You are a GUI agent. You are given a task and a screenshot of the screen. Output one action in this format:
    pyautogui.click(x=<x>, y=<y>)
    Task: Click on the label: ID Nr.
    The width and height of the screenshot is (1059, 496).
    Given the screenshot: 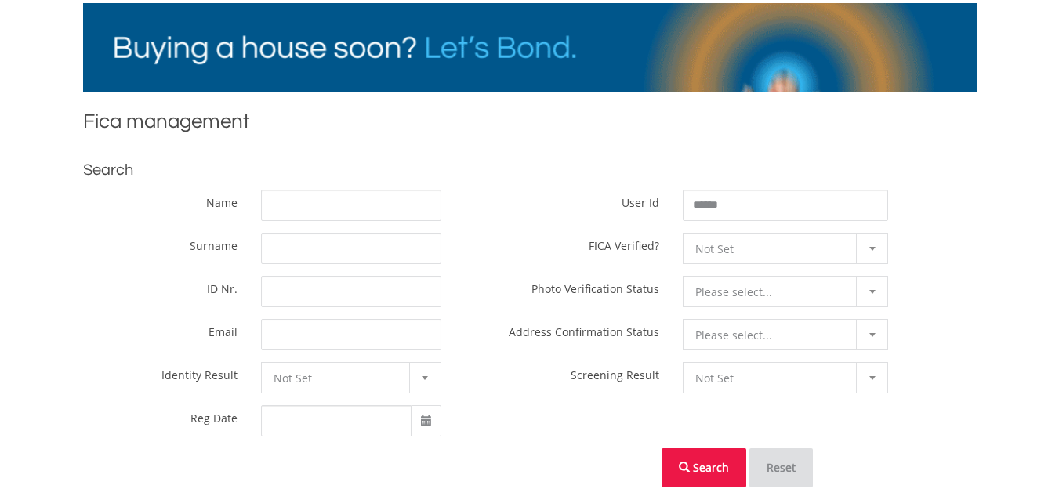 What is the action you would take?
    pyautogui.click(x=222, y=286)
    